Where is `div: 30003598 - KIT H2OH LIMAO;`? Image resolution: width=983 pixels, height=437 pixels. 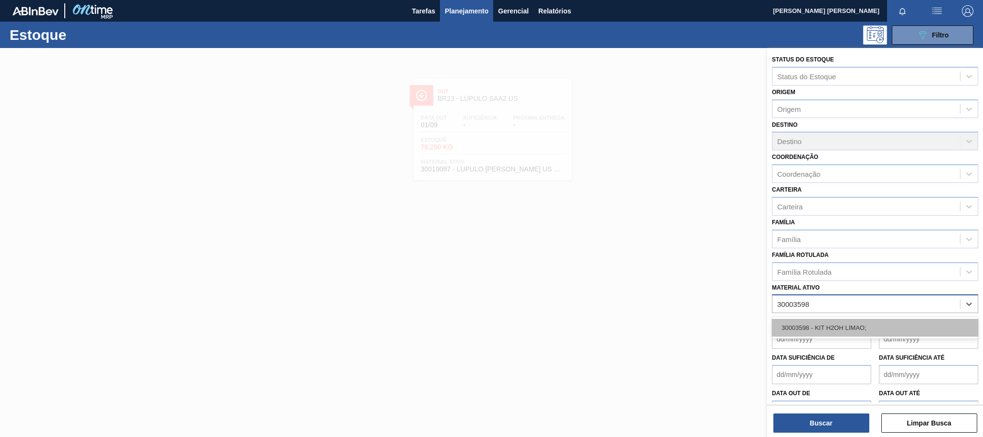
div: 30003598 - KIT H2OH LIMAO; is located at coordinates (875, 327).